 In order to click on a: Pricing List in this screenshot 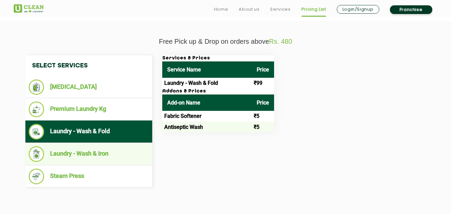, I will do `click(314, 9)`.